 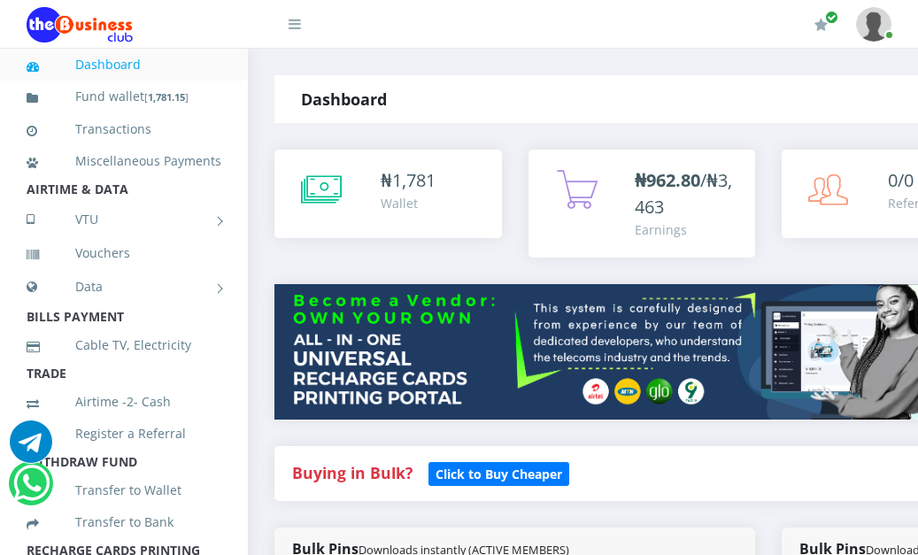 What do you see at coordinates (667, 180) in the screenshot?
I see `b: ₦962.80` at bounding box center [667, 180].